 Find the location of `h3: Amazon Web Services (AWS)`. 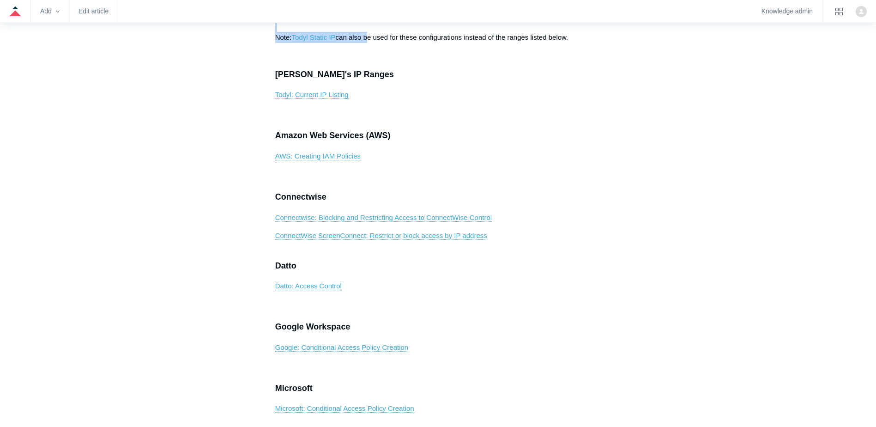

h3: Amazon Web Services (AWS) is located at coordinates (438, 135).